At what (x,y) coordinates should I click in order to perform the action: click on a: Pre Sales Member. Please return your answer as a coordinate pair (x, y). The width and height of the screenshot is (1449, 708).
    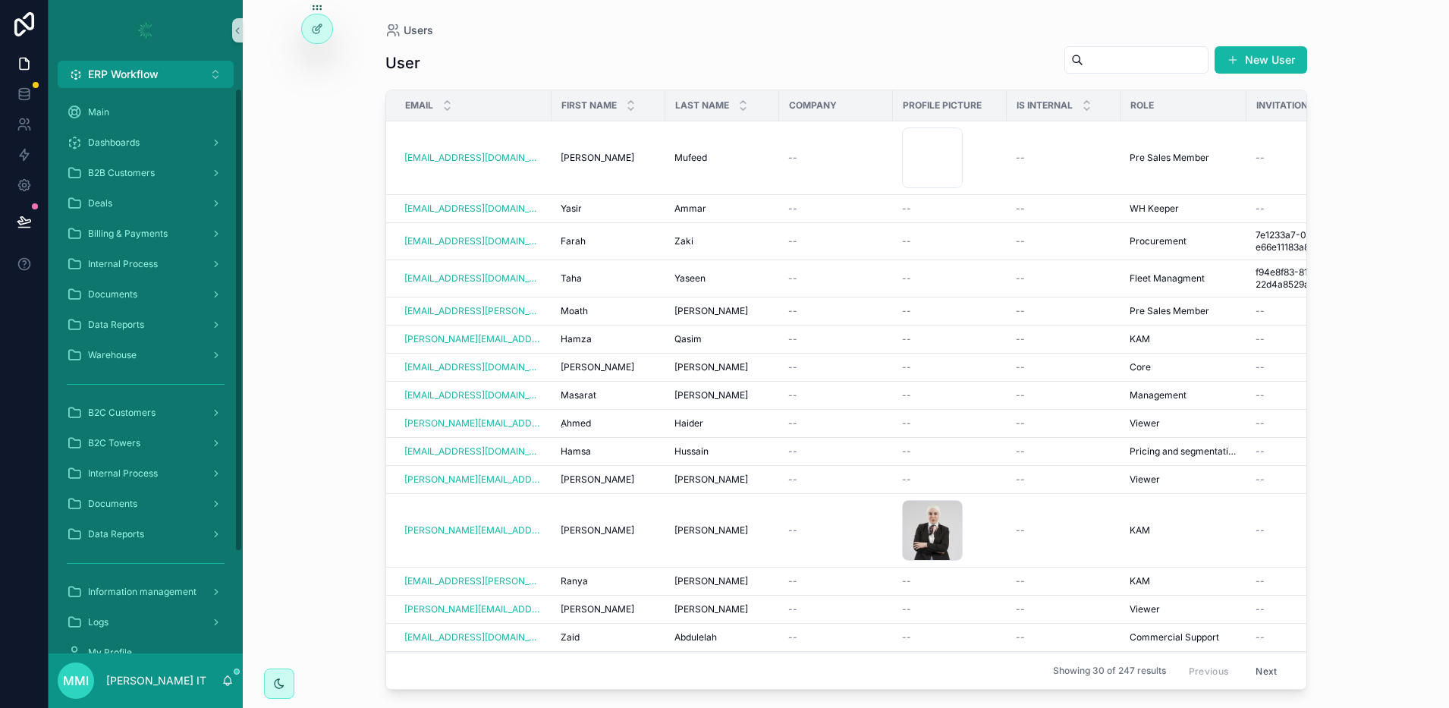
    Looking at the image, I should click on (1184, 158).